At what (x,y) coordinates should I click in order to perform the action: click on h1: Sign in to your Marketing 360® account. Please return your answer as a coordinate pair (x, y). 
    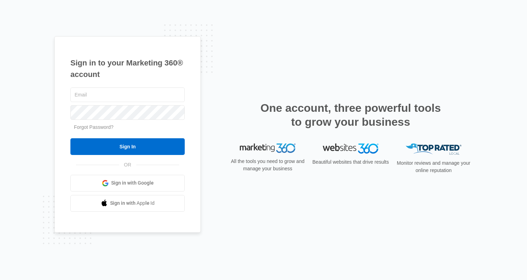
    Looking at the image, I should click on (128, 69).